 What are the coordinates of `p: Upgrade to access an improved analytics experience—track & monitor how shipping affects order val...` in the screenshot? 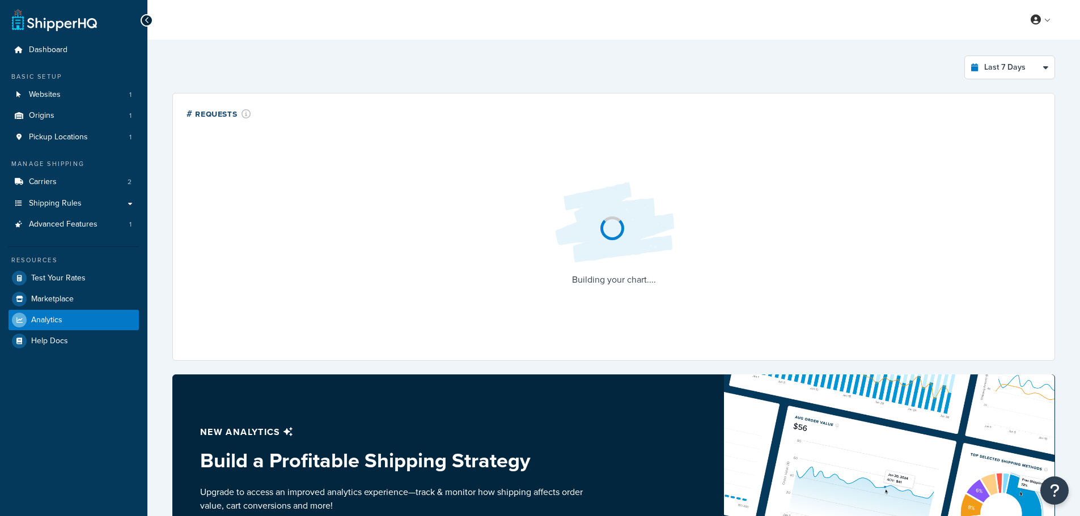 It's located at (393, 499).